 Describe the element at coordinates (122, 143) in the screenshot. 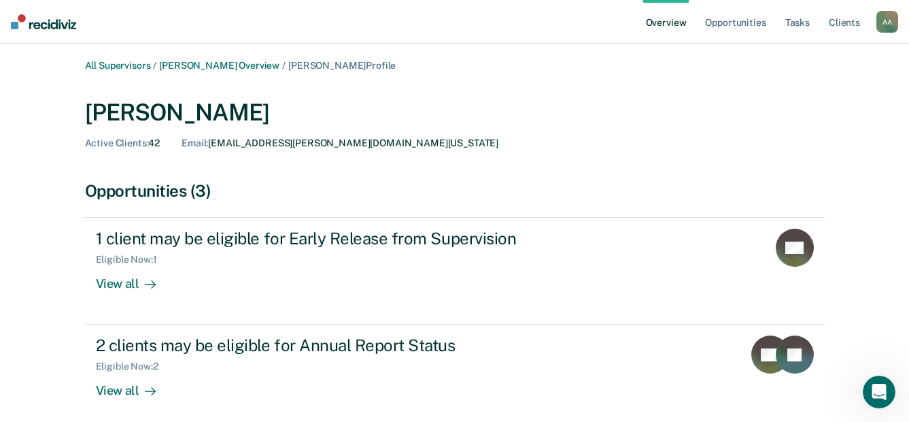

I see `div: 42` at that location.